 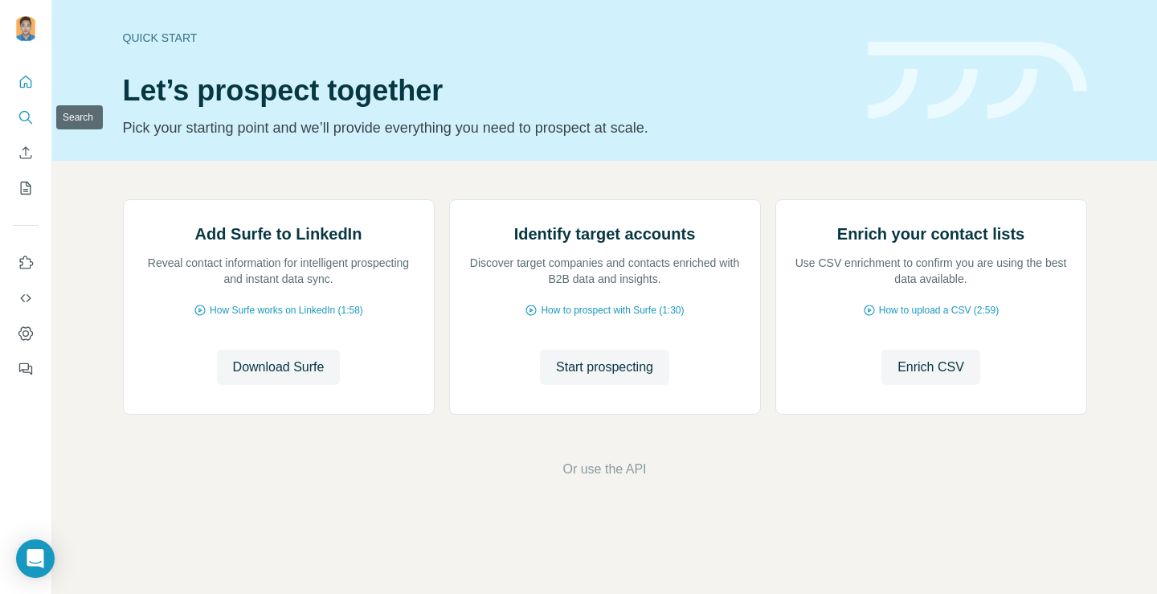 I want to click on button: Download Surfe, so click(x=279, y=367).